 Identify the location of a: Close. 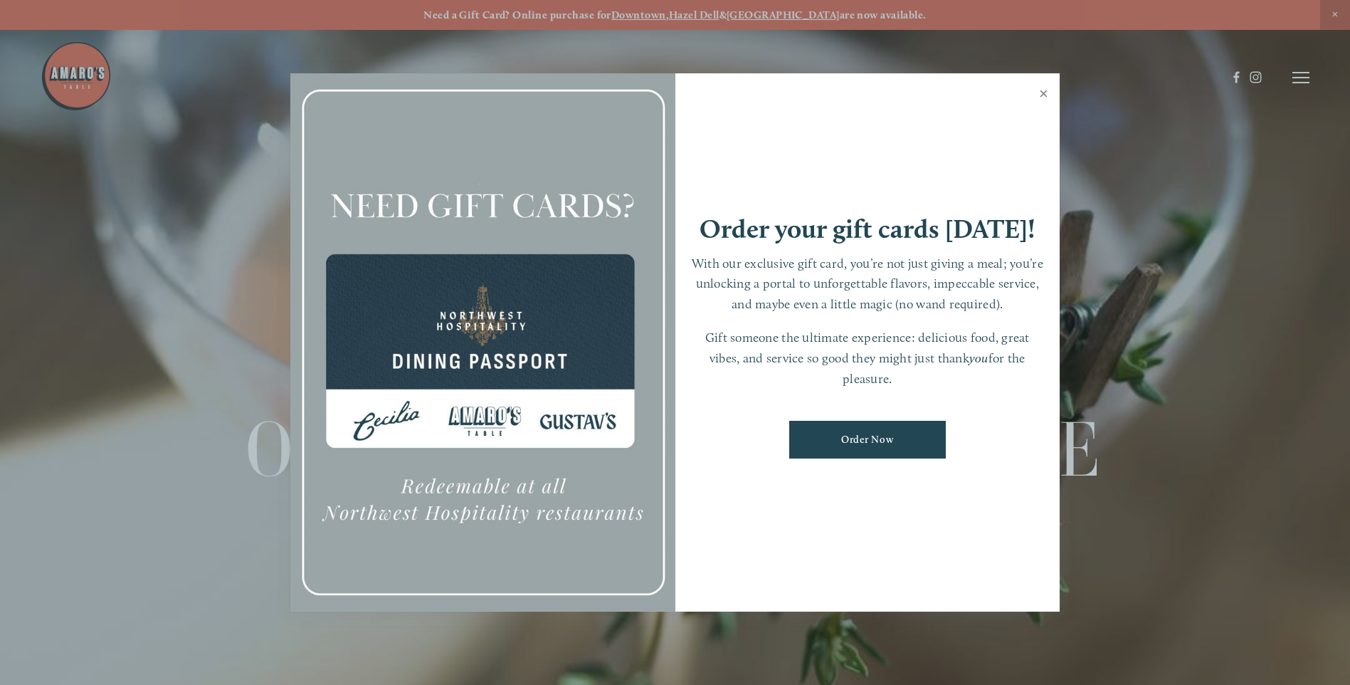
(1043, 95).